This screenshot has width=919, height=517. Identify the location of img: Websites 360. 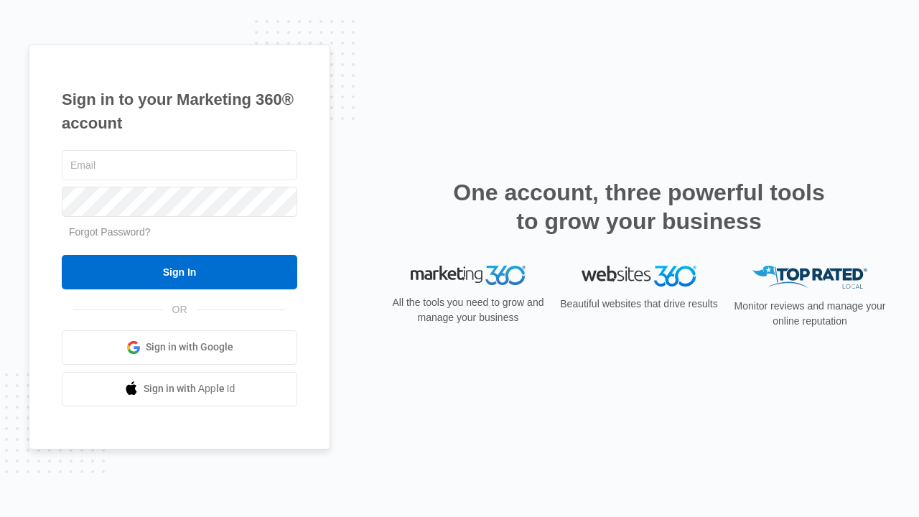
(639, 276).